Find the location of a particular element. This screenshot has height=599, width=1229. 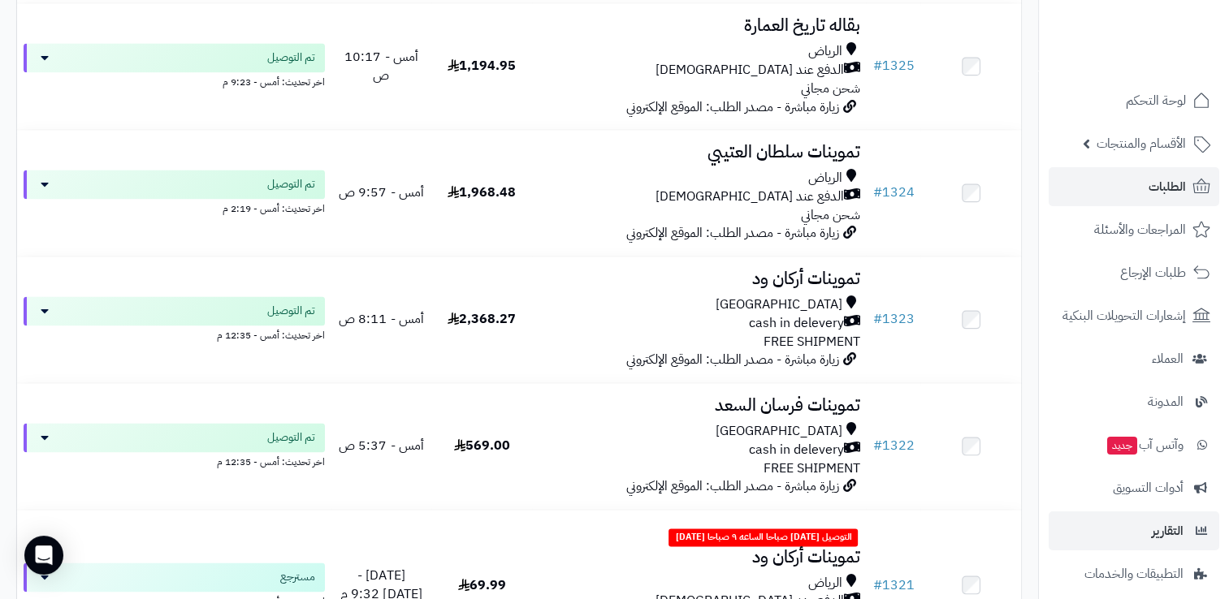

span: 1,968.48 is located at coordinates (482, 192).